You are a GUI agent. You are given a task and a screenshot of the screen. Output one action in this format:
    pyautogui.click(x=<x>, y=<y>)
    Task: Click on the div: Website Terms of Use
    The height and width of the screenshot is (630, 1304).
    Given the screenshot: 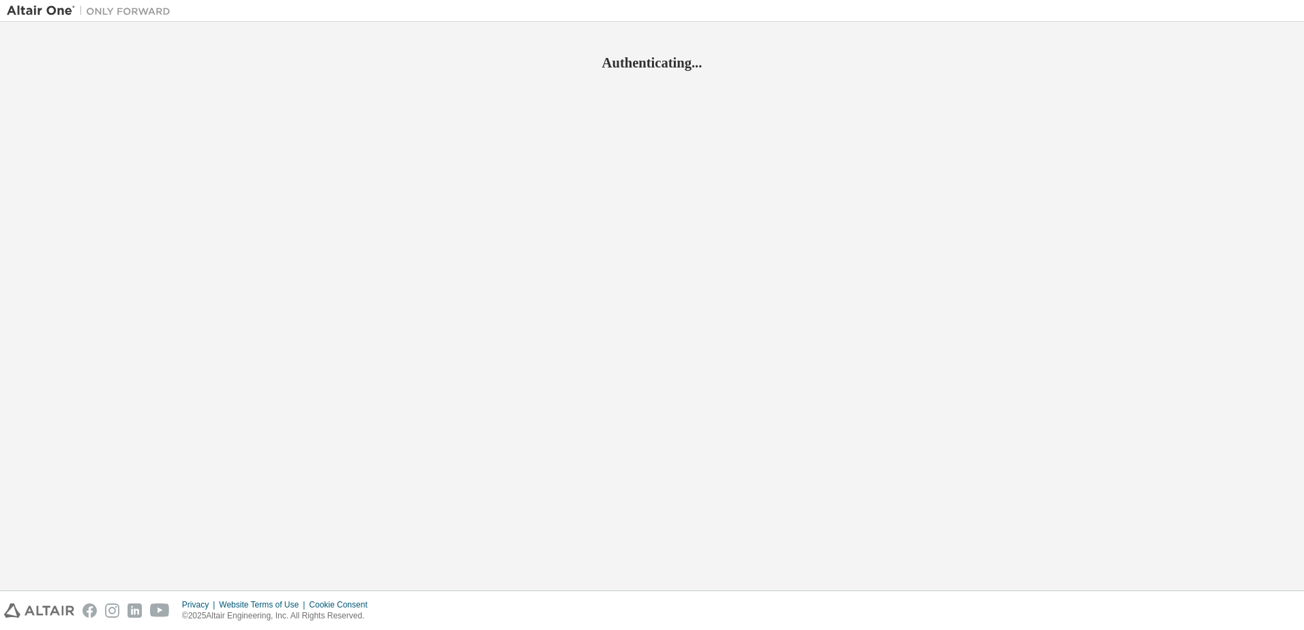 What is the action you would take?
    pyautogui.click(x=264, y=605)
    